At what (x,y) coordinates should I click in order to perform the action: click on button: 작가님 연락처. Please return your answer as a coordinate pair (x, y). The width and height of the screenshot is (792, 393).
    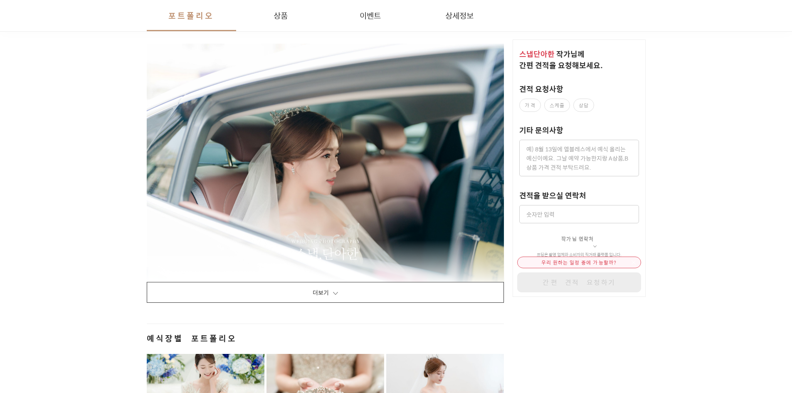
    Looking at the image, I should click on (578, 236).